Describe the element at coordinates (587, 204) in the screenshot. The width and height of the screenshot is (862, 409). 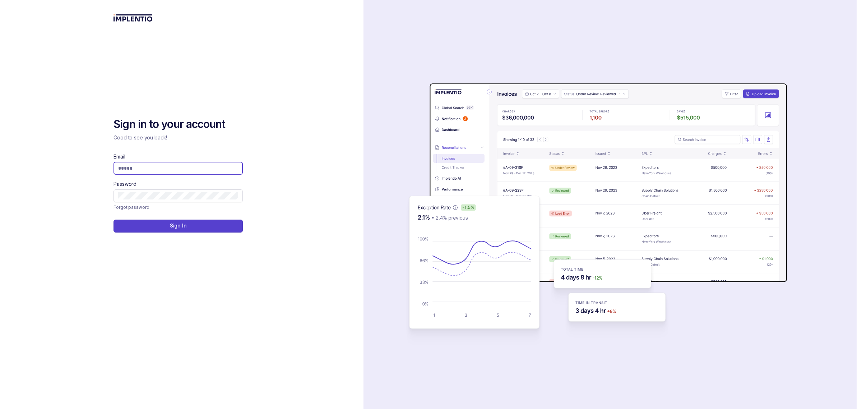
I see `img: signin-background.svg` at that location.